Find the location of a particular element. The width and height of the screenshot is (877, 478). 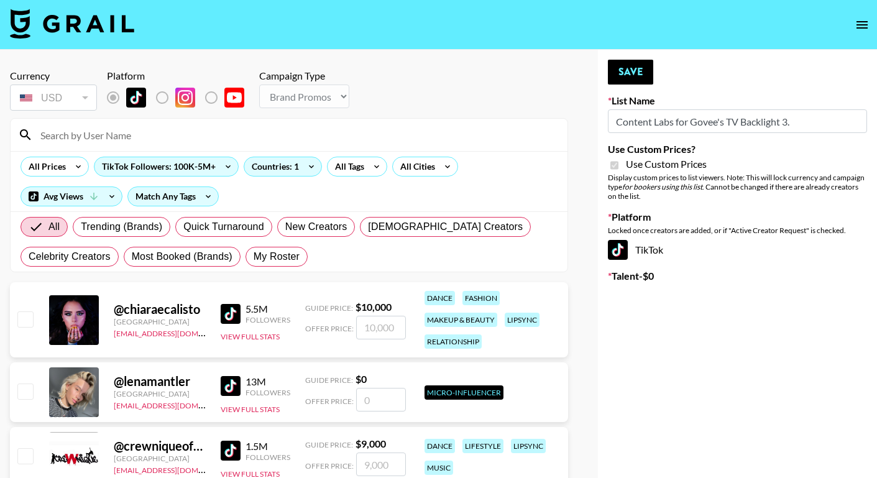

label: Use Custom Prices? is located at coordinates (737, 149).